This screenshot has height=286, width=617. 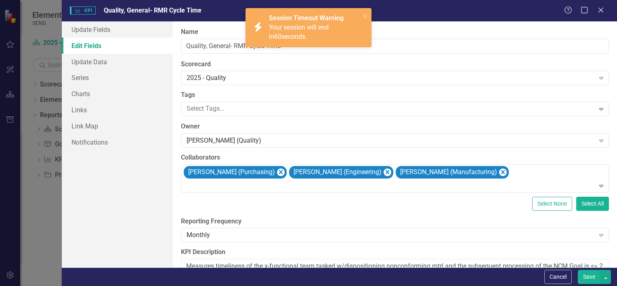 I want to click on div: Monthly, so click(x=391, y=235).